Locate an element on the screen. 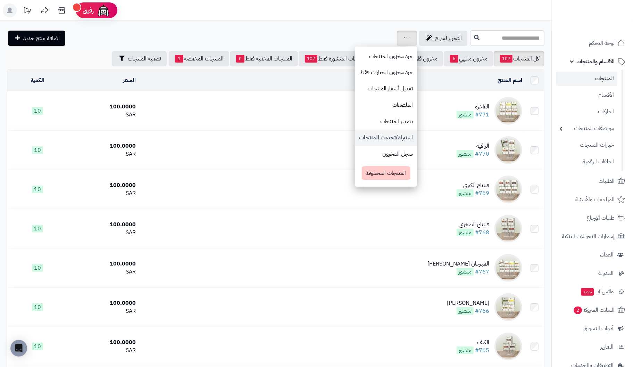 The image size is (633, 367). span: السلات المتروكة is located at coordinates (594, 310).